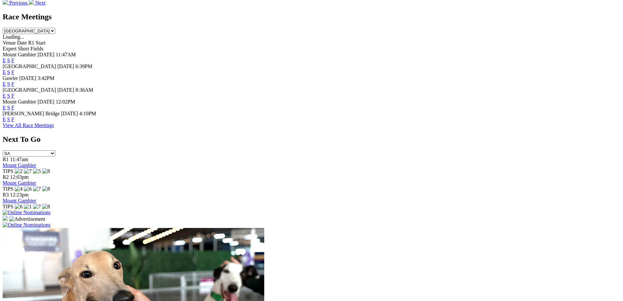  What do you see at coordinates (311, 139) in the screenshot?
I see `h2: Next To Go` at bounding box center [311, 139].